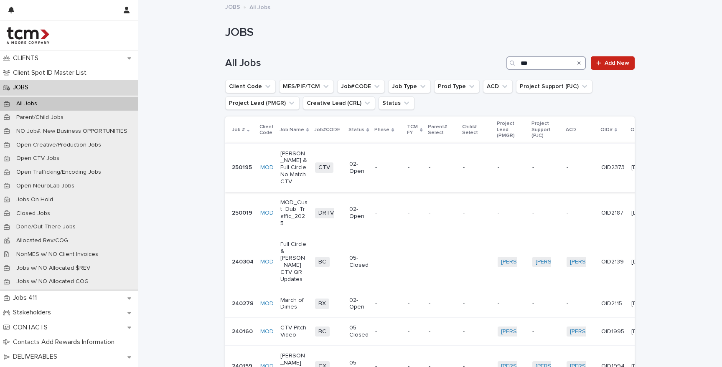 The width and height of the screenshot is (722, 367). What do you see at coordinates (58, 145) in the screenshot?
I see `p: Open Creative/Production Jobs` at bounding box center [58, 145].